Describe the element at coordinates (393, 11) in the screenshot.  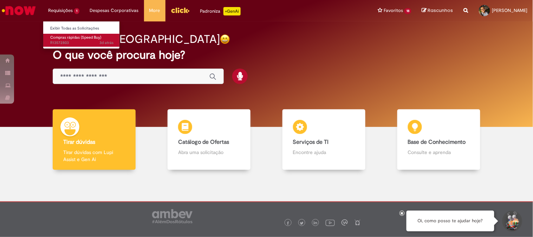
I see `span: Favoritos` at that location.